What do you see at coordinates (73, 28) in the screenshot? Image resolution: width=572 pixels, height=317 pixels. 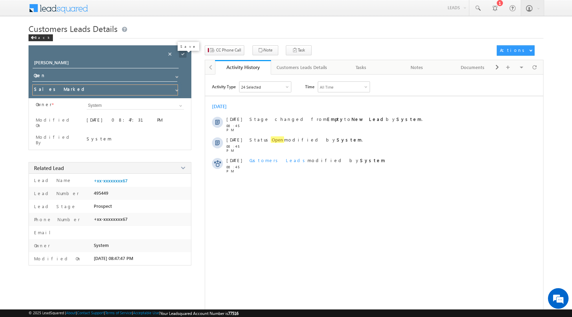 I see `span: Customers Leads Details` at bounding box center [73, 28].